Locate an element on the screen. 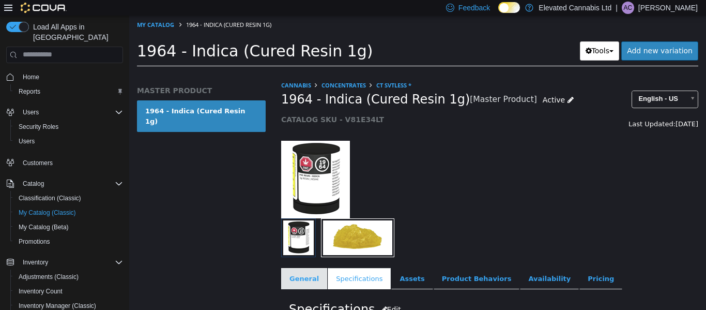 This screenshot has height=310, width=706. a: Security Roles is located at coordinates (38, 127).